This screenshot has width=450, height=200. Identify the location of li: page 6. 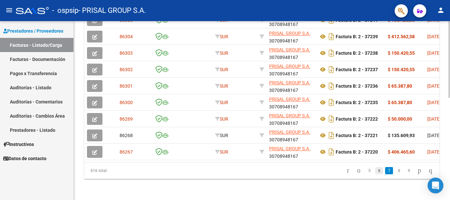
(379, 171).